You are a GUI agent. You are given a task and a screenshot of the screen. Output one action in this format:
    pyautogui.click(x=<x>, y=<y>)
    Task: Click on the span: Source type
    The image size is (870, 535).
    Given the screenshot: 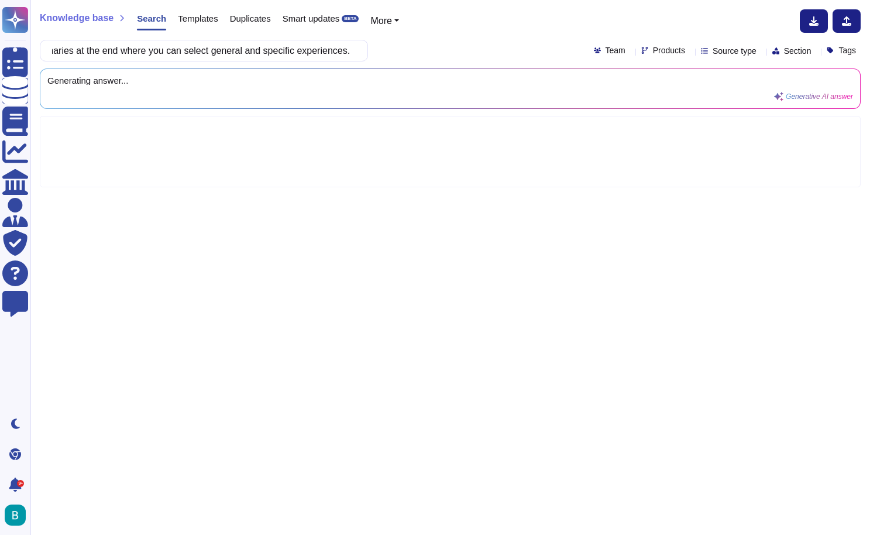 What is the action you would take?
    pyautogui.click(x=734, y=51)
    